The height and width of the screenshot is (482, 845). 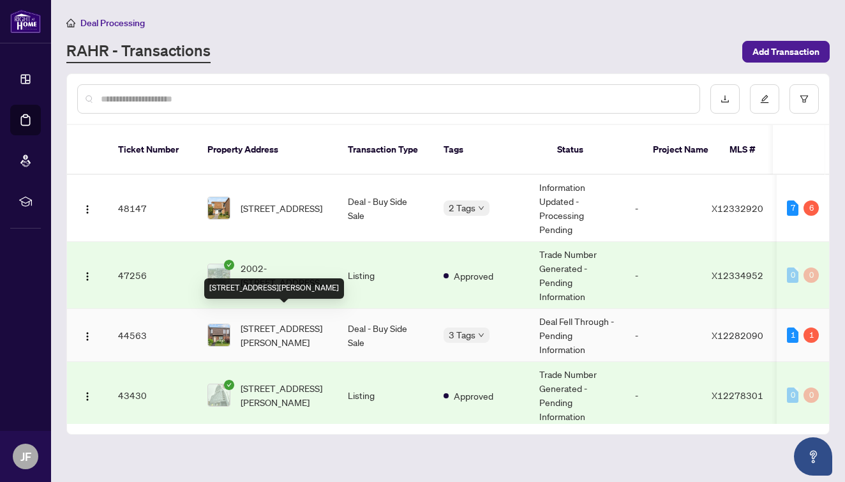 I want to click on th: Transaction Type, so click(x=385, y=150).